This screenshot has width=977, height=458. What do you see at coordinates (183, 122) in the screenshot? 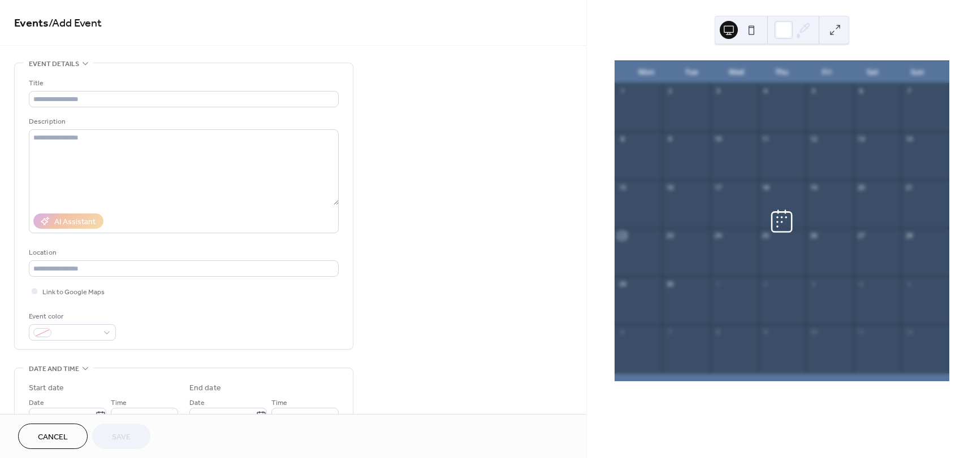
I see `div: Description` at bounding box center [183, 122].